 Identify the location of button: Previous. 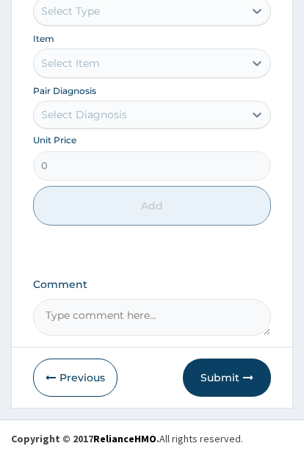
(75, 378).